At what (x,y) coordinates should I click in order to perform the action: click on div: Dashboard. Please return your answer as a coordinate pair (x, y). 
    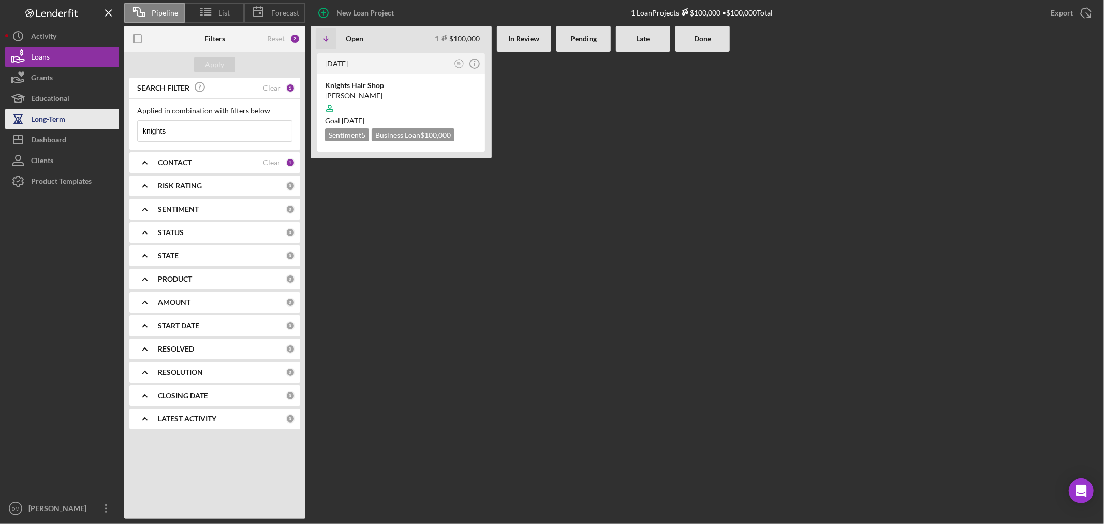
    Looking at the image, I should click on (49, 141).